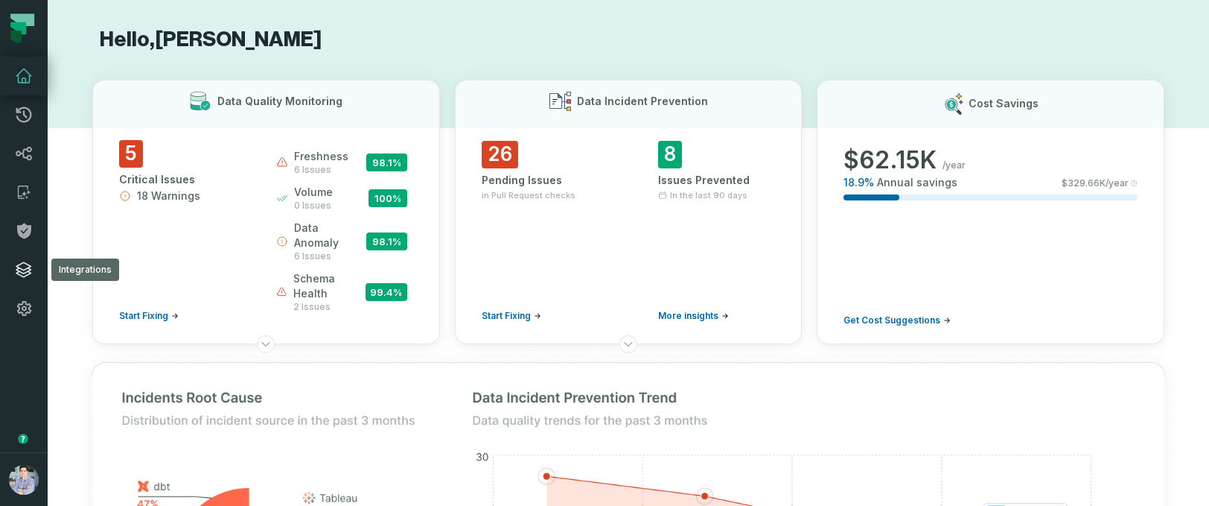 The image size is (1209, 506). I want to click on h3: Data Quality Monitoring, so click(280, 101).